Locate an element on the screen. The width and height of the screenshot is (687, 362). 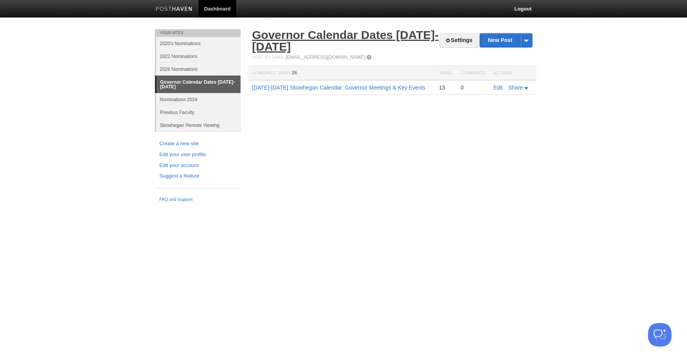
a: Create a new site is located at coordinates (198, 144).